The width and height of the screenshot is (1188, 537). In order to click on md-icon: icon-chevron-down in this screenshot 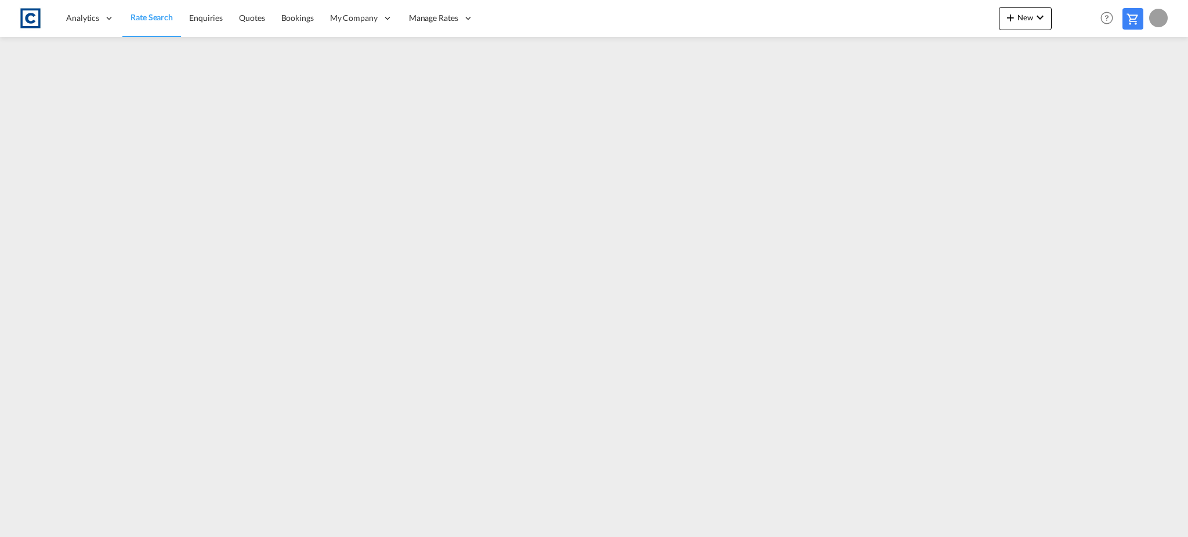, I will do `click(1040, 17)`.